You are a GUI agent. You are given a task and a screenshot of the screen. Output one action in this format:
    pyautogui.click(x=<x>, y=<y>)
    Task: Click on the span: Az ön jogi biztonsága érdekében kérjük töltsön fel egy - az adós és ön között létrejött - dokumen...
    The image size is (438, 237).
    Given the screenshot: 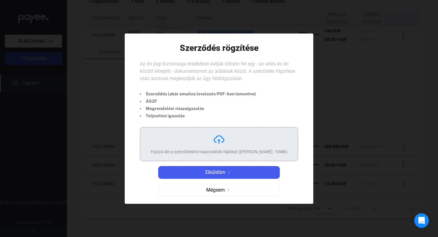 What is the action you would take?
    pyautogui.click(x=217, y=71)
    